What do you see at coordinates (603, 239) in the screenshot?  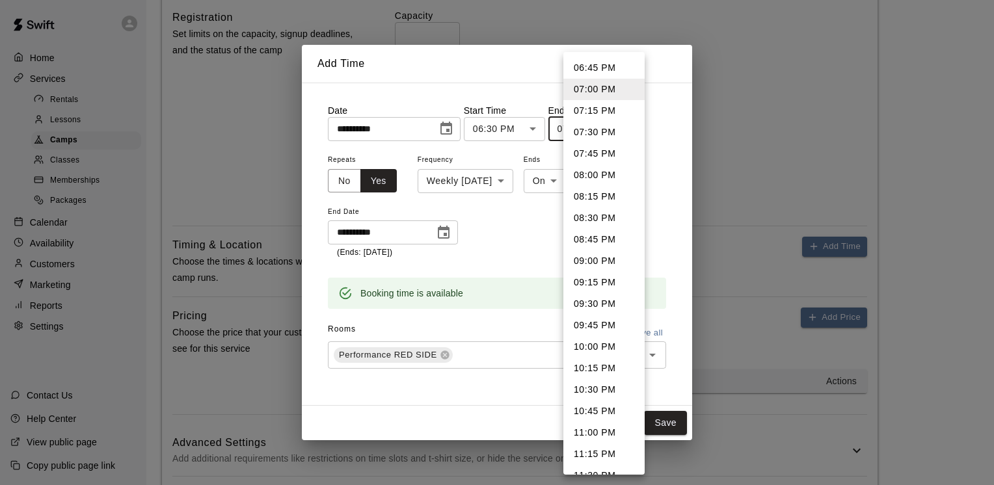 I see `li: 08:45 PM` at bounding box center [603, 239].